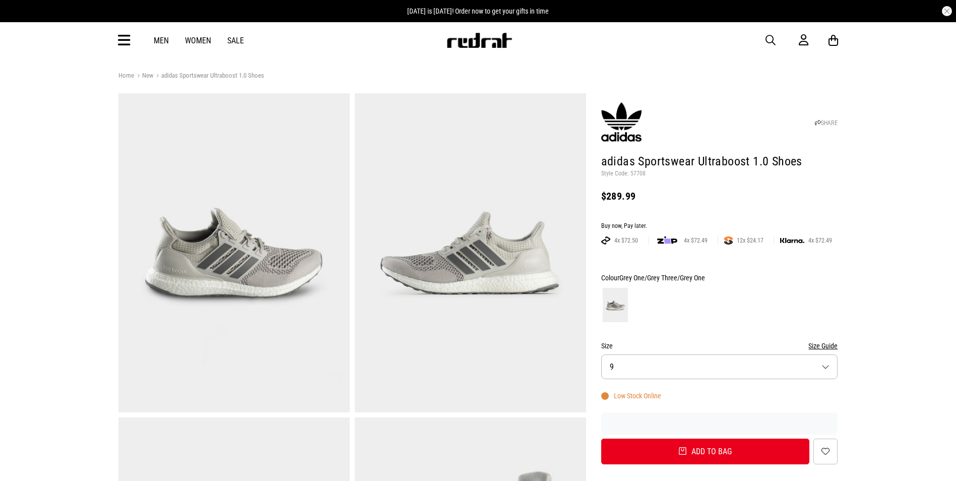  What do you see at coordinates (479, 40) in the screenshot?
I see `img: Redrat logo` at bounding box center [479, 40].